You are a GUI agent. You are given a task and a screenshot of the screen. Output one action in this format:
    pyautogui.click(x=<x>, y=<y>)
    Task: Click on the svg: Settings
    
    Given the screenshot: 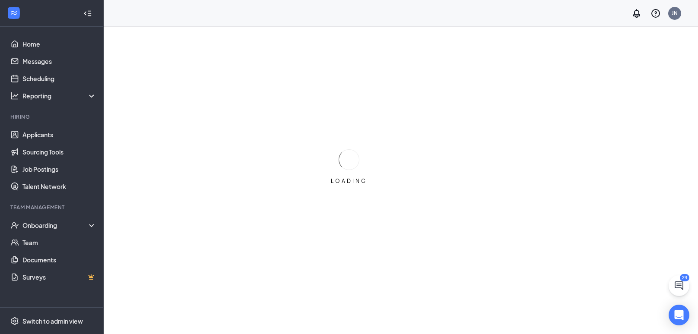 What is the action you would take?
    pyautogui.click(x=15, y=322)
    